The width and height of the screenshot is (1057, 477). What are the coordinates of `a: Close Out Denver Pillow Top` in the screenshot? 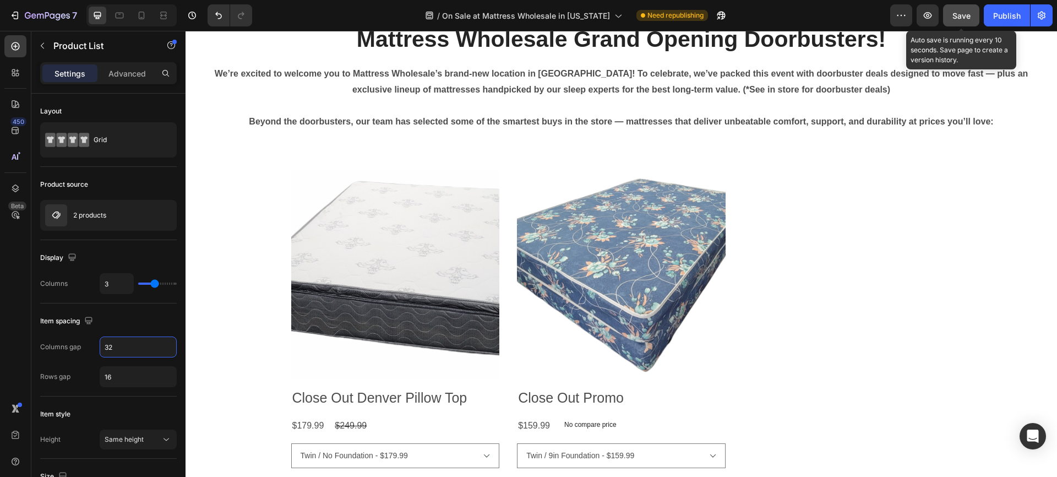 It's located at (210, 243).